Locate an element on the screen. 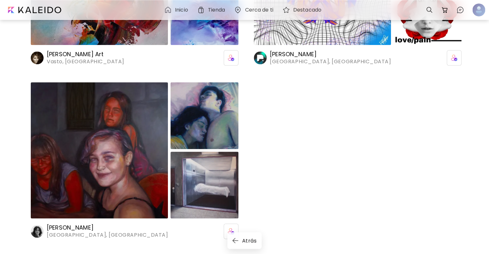 The width and height of the screenshot is (489, 254). a: Destacado is located at coordinates (303, 10).